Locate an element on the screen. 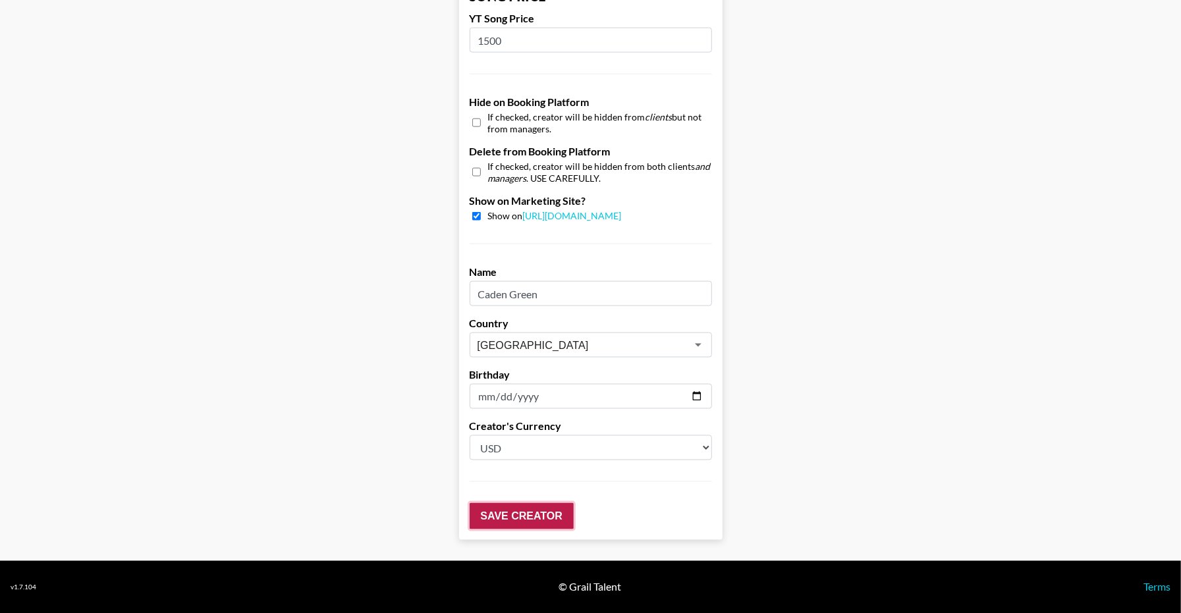 This screenshot has width=1181, height=613. label: Name is located at coordinates (591, 272).